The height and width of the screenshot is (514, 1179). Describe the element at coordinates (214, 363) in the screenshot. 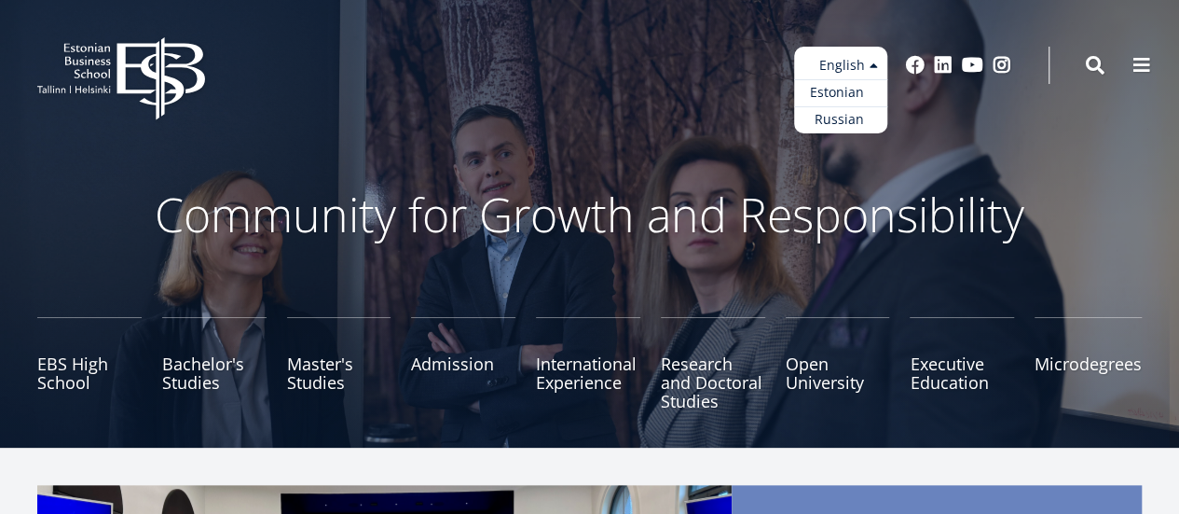

I see `a: Bachelor's Studies` at that location.